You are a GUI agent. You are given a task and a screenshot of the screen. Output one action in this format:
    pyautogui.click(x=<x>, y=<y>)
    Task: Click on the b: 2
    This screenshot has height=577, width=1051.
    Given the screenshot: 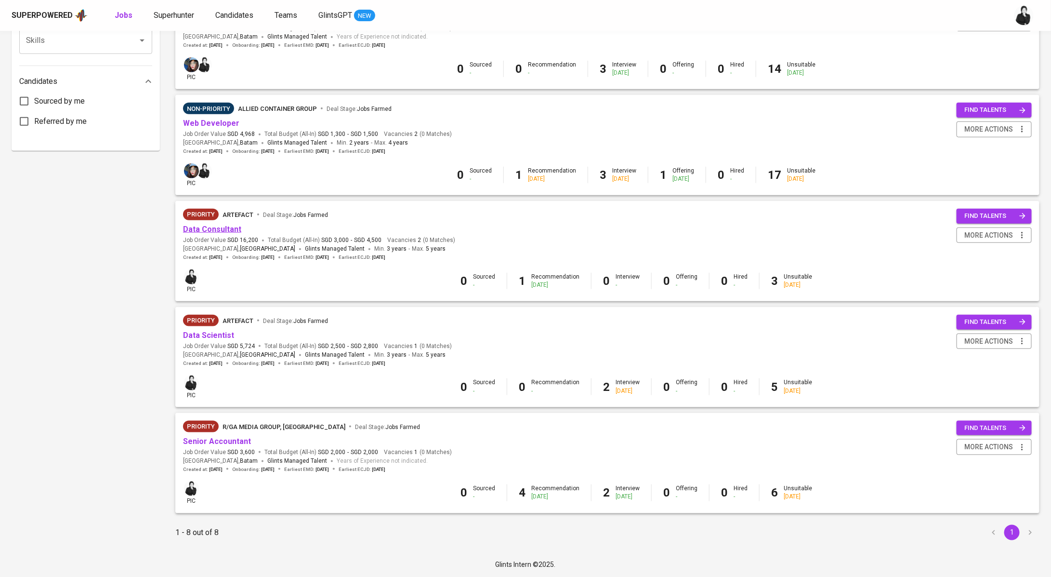 What is the action you would take?
    pyautogui.click(x=607, y=492)
    